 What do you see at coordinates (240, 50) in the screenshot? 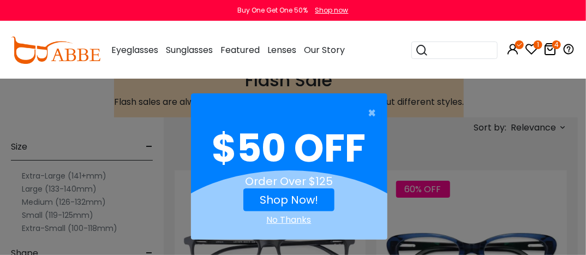
I see `span: Featured` at bounding box center [240, 50].